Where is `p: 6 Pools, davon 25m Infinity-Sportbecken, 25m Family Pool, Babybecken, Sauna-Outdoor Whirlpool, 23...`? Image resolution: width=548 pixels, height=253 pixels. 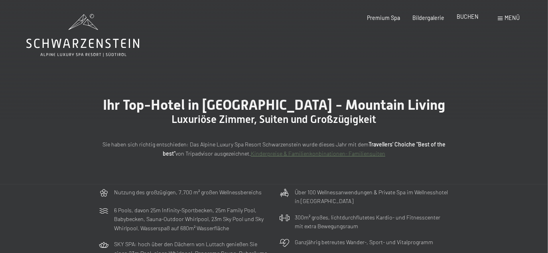
p: 6 Pools, davon 25m Infinity-Sportbecken, 25m Family Pool, Babybecken, Sauna-Outdoor Whirlpool, 23... is located at coordinates (191, 219).